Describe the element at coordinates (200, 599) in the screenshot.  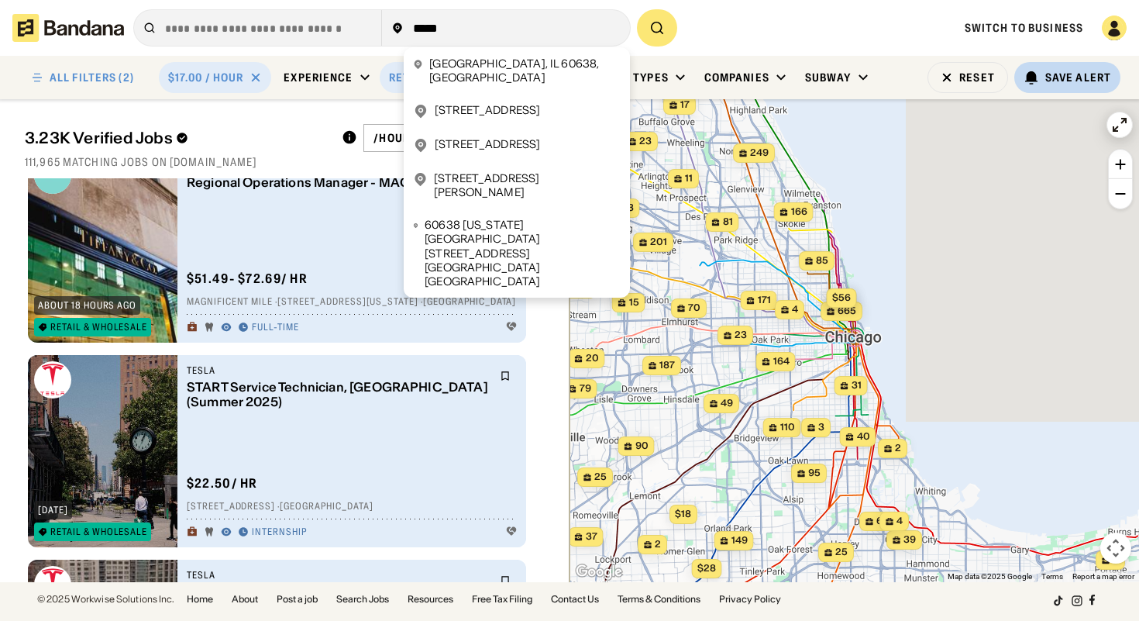
I see `a: Home` at that location.